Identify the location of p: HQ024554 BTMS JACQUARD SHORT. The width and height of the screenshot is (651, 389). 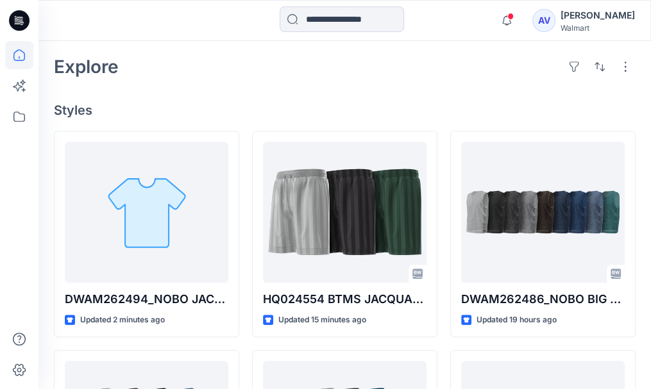
(344, 299).